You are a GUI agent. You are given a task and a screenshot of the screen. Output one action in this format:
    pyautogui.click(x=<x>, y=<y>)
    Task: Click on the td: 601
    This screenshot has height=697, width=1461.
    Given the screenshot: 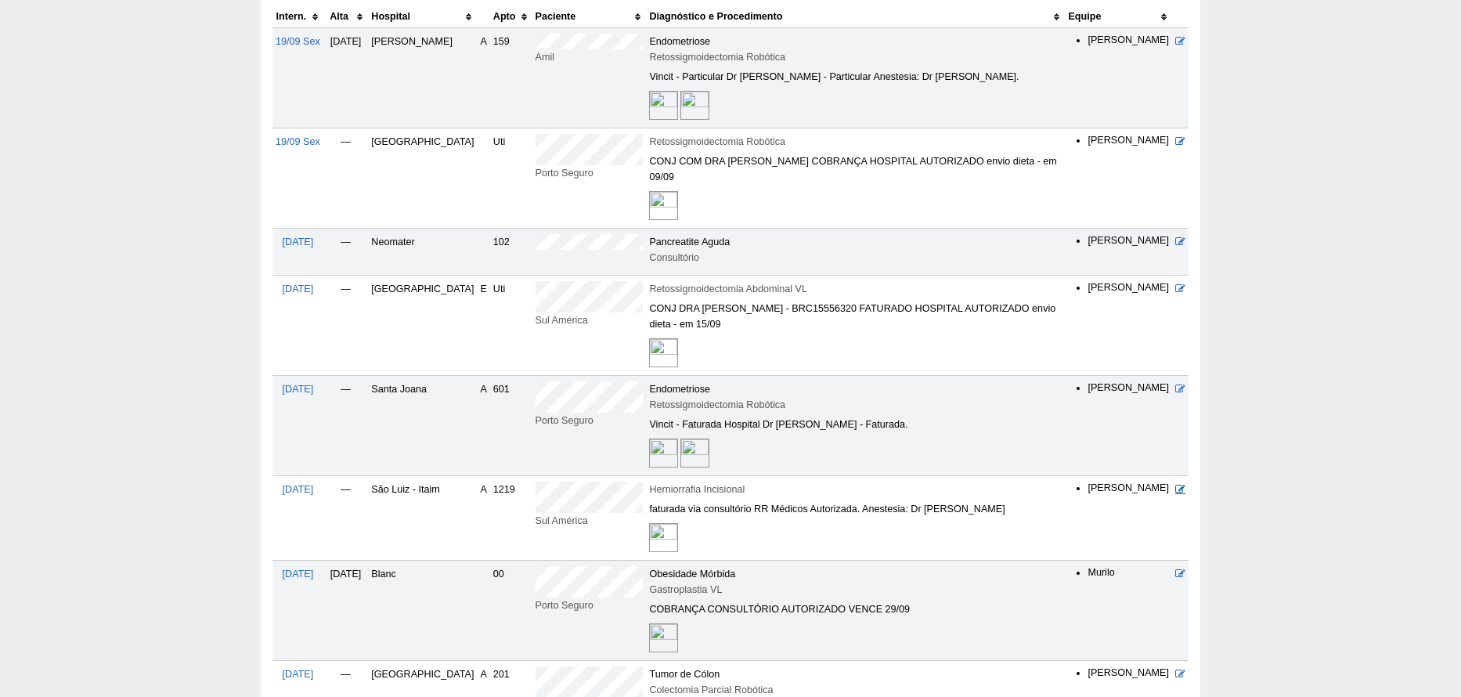 What is the action you would take?
    pyautogui.click(x=511, y=426)
    